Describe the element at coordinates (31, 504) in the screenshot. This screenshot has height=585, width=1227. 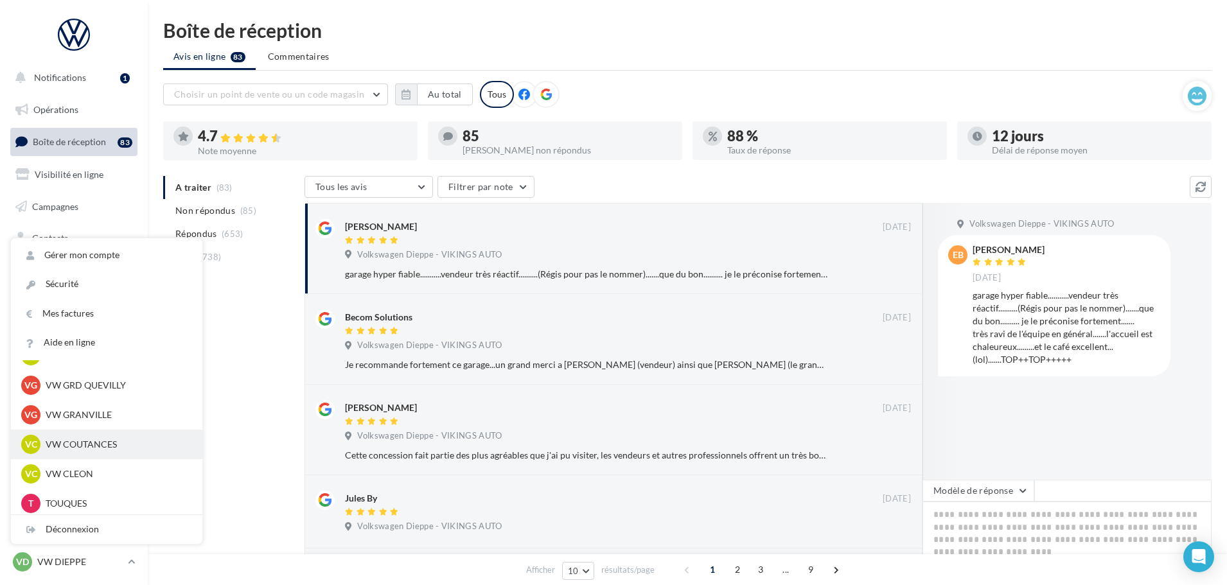
I see `span: T` at that location.